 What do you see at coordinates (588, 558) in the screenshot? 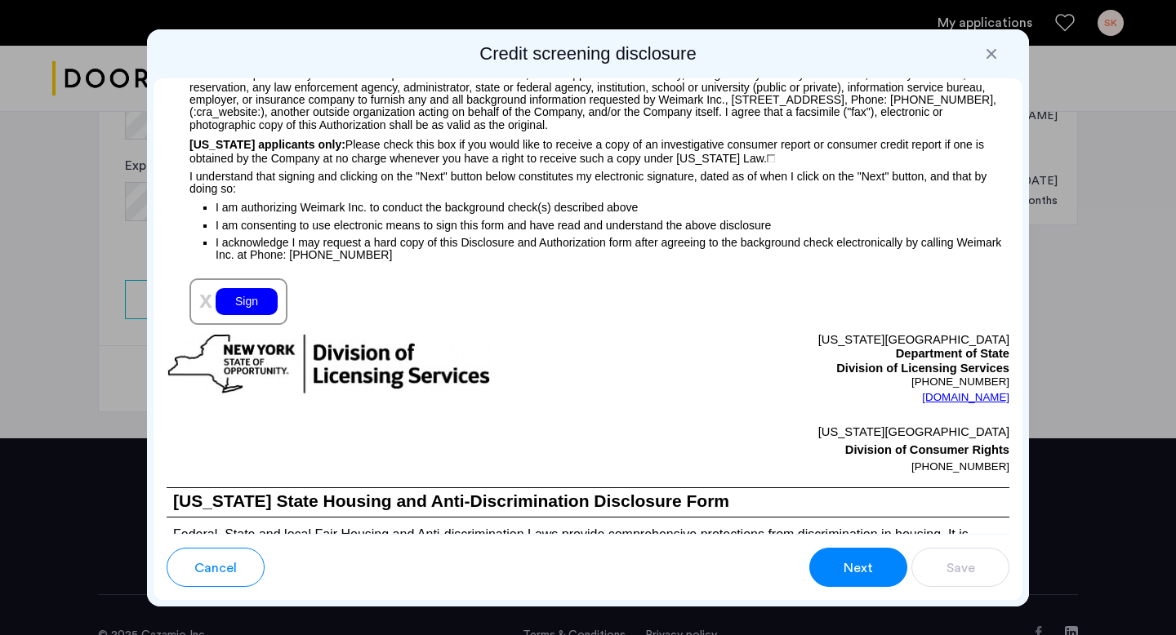
I see `p: Federal, State and local Fair Housing and Anti-discrimination Laws provide comprehensive protecti...` at bounding box center [588, 558].